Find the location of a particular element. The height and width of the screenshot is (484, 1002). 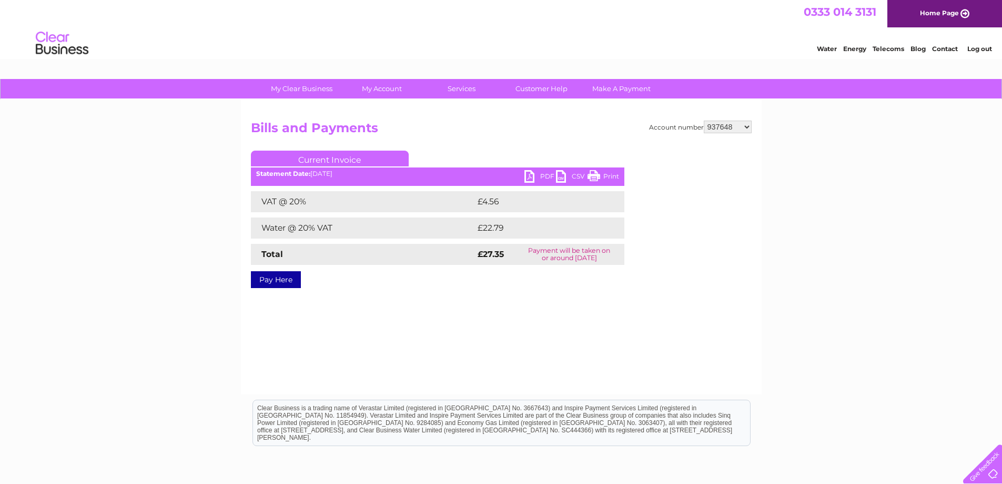

a: 0333 014 3131 is located at coordinates (840, 12).